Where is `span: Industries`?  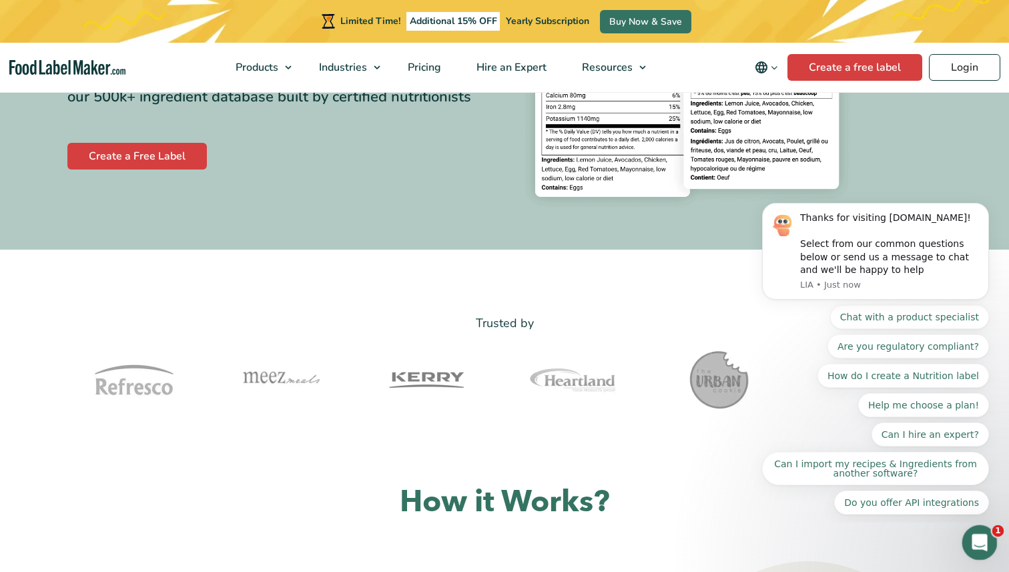 span: Industries is located at coordinates (342, 67).